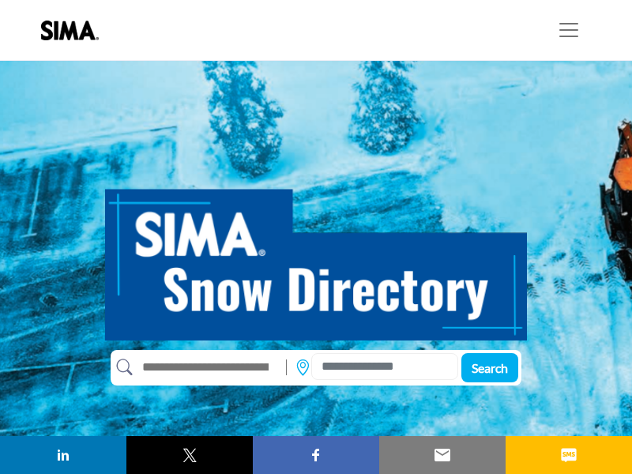  I want to click on img: email sharing button, so click(442, 455).